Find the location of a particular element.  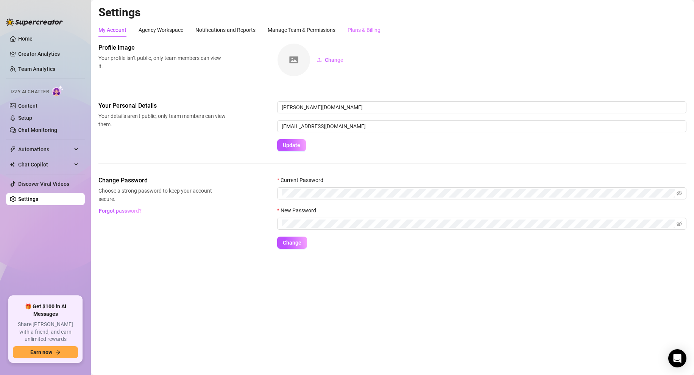

span: Choose a strong password to keep your account secure. is located at coordinates (162, 195).